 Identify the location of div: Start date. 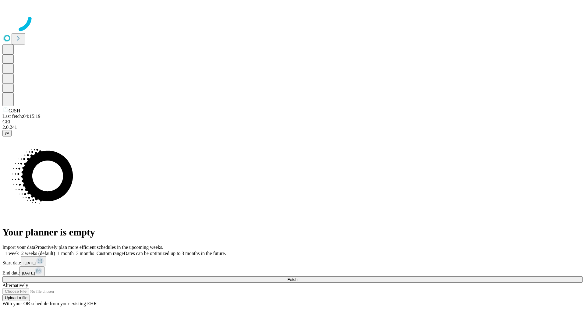
(292, 261).